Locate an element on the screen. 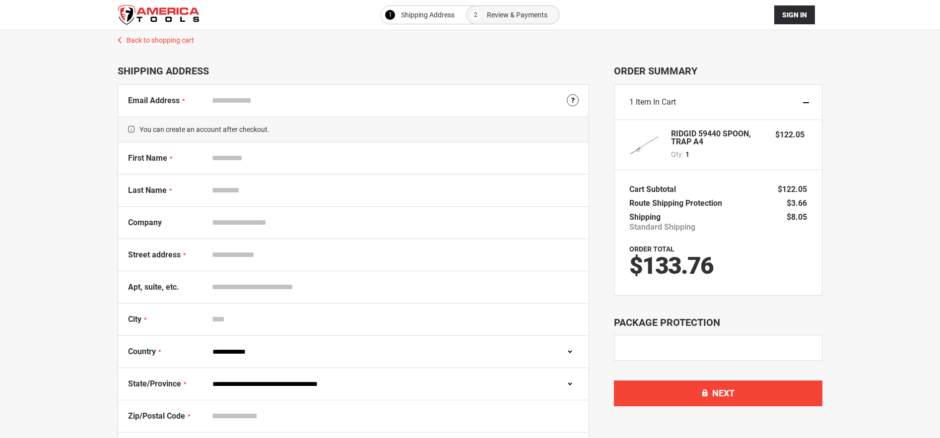  span: Apt, suite, etc. is located at coordinates (153, 287).